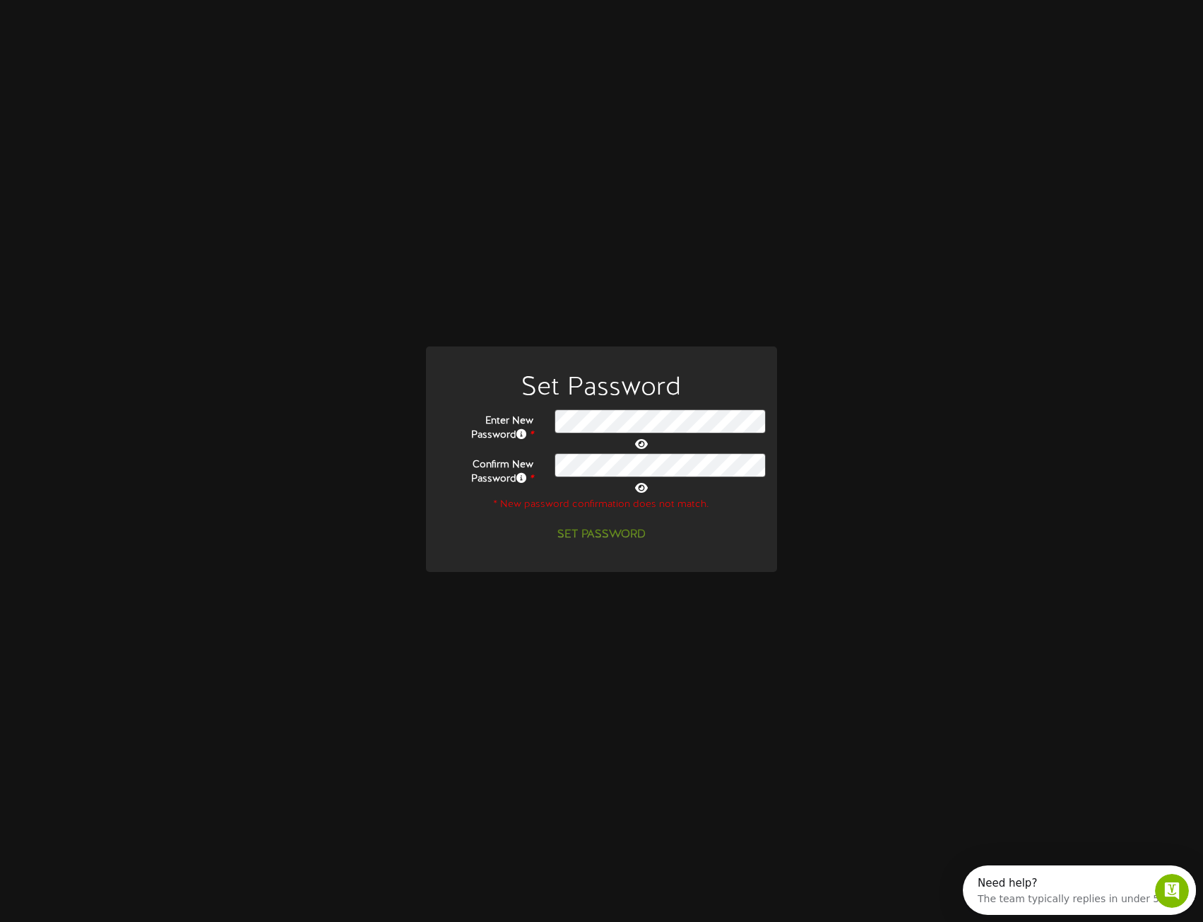 The width and height of the screenshot is (1203, 922). Describe the element at coordinates (109, 30) in the screenshot. I see `div: The team typically replies in under 5h` at that location.